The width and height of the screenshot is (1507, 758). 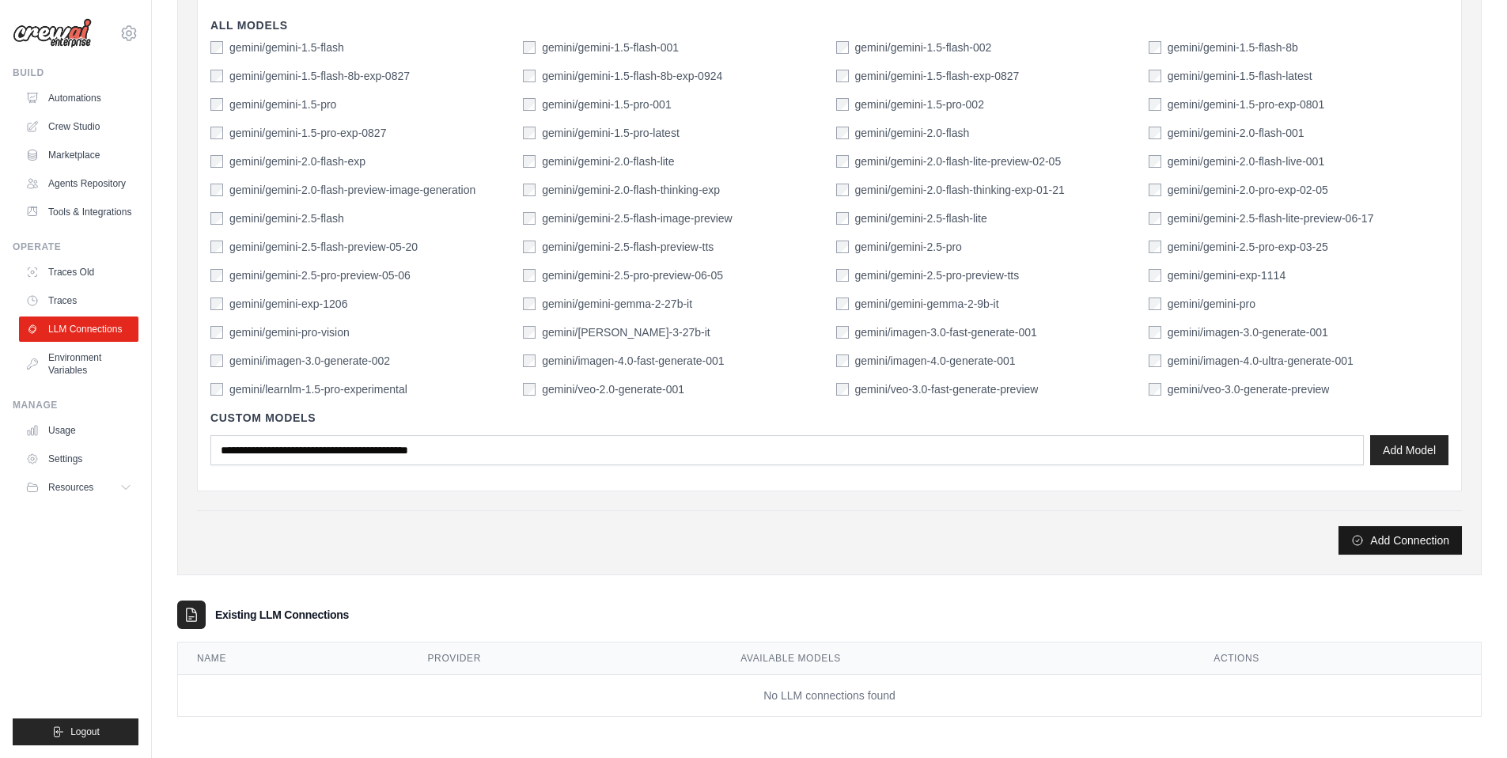 I want to click on input: gemini/gemini-1.5-flash-002, so click(x=843, y=47).